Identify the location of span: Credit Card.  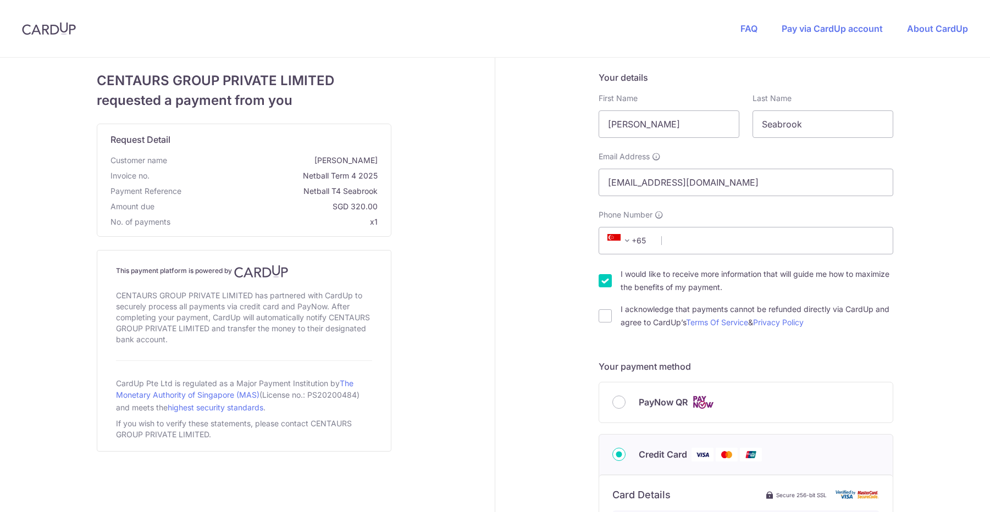
(663, 455).